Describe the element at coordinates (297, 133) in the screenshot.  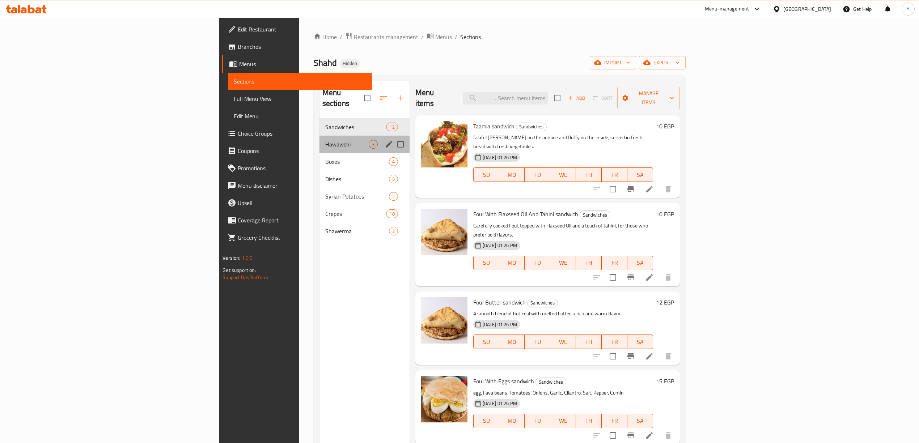
I see `a: Choice Groups` at that location.